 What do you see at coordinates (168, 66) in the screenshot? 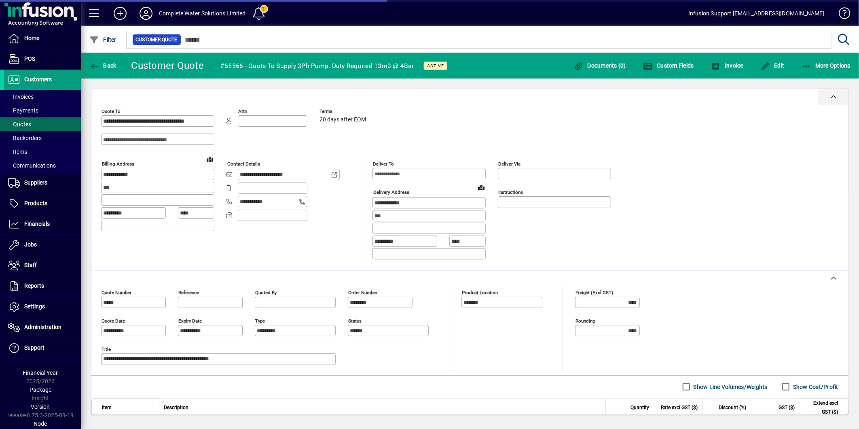
I see `div: Customer Quote` at bounding box center [168, 66].